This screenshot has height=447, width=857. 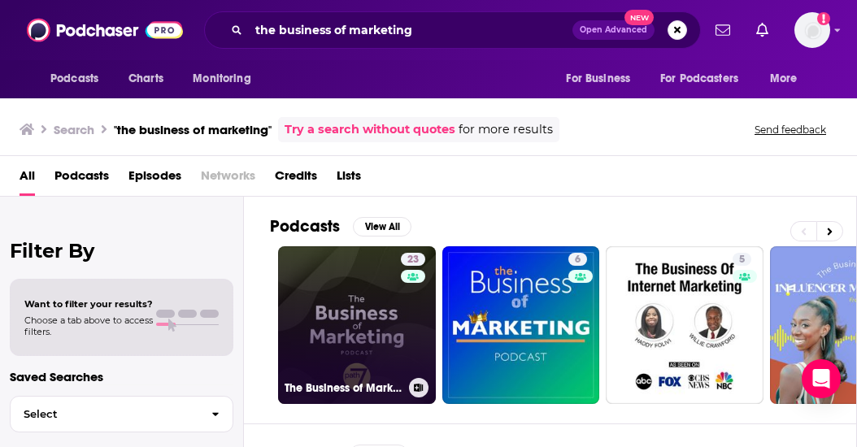 What do you see at coordinates (598, 79) in the screenshot?
I see `span: For Business` at bounding box center [598, 79].